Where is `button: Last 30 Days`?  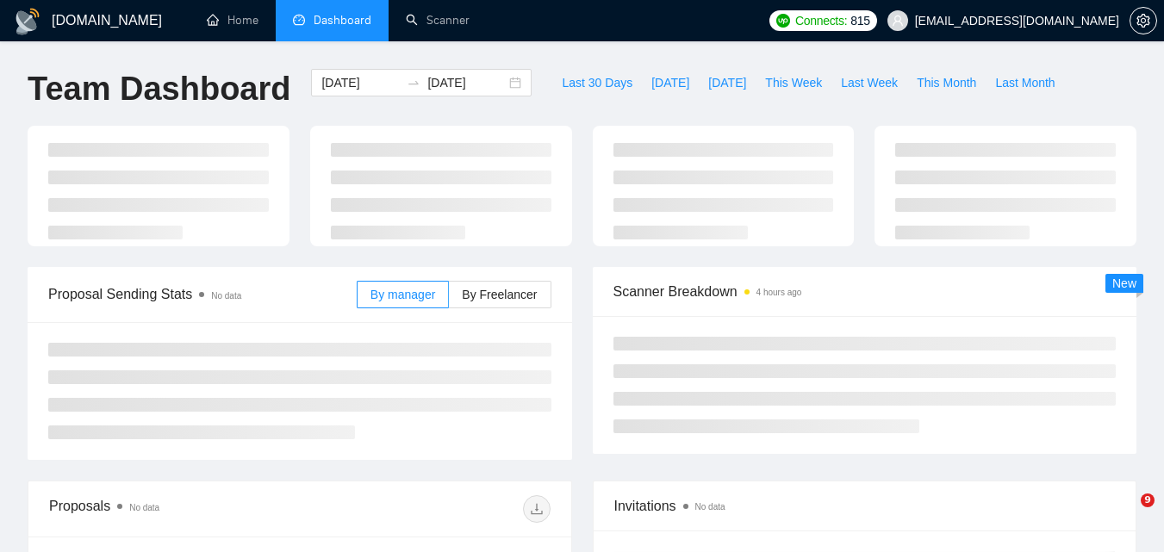 button: Last 30 Days is located at coordinates (597, 83).